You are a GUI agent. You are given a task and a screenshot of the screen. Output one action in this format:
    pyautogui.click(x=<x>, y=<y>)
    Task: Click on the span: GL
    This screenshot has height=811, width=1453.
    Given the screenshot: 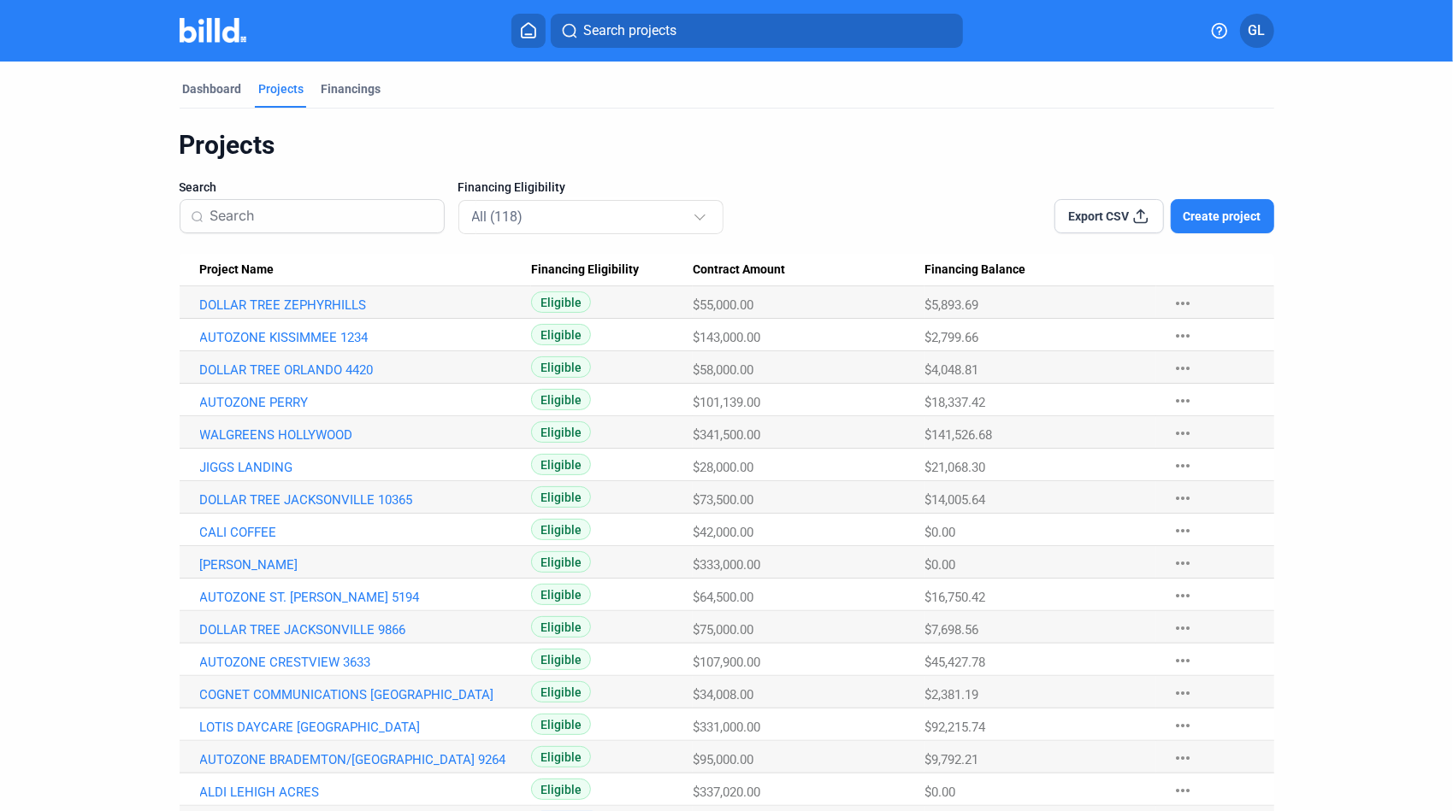 What is the action you would take?
    pyautogui.click(x=1257, y=31)
    